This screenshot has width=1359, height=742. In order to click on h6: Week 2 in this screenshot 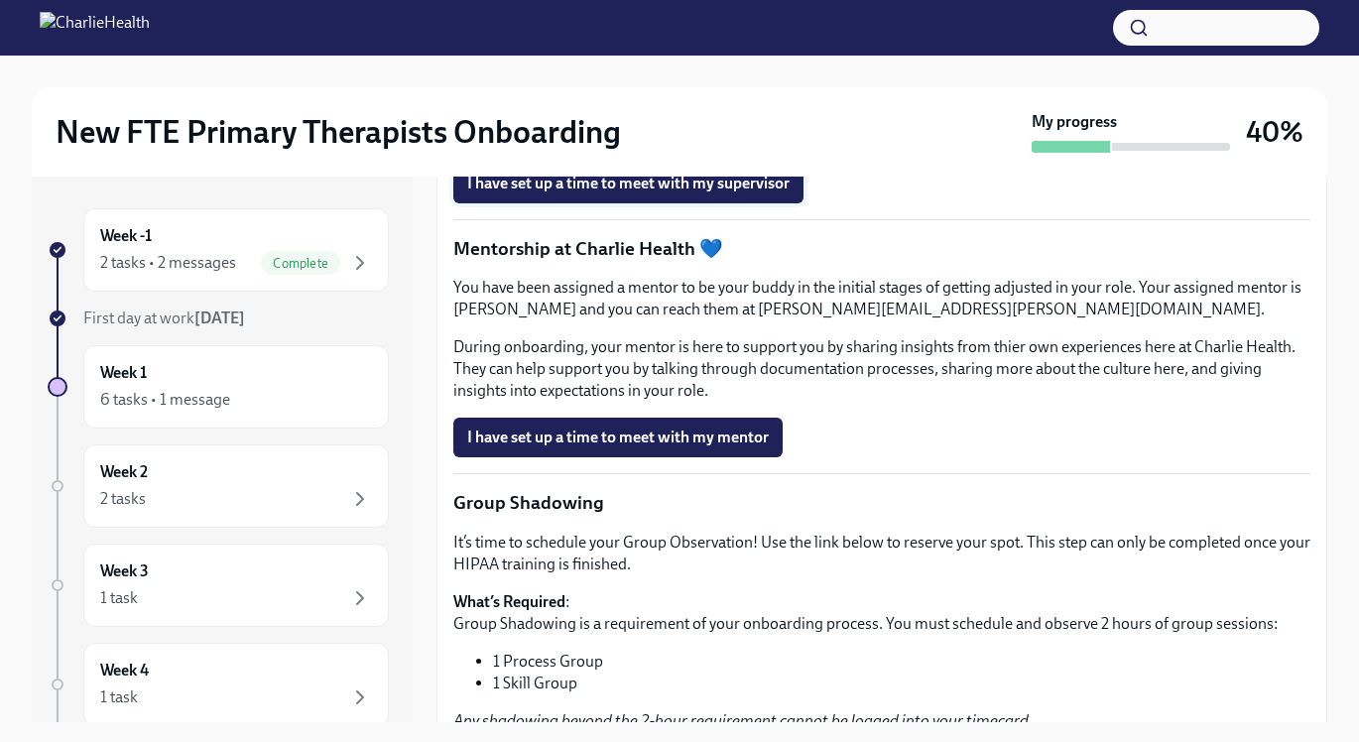, I will do `click(124, 472)`.